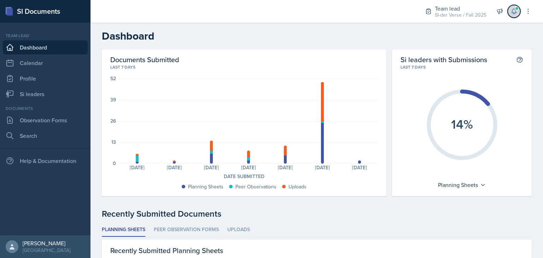  Describe the element at coordinates (114, 163) in the screenshot. I see `div: 0` at that location.